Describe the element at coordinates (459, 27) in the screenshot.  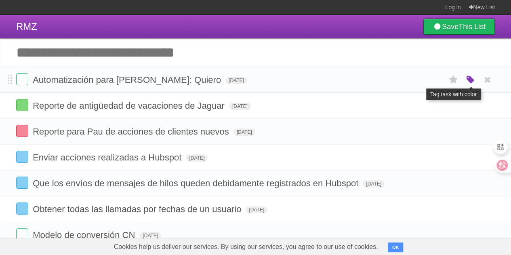
I see `a: SaveThis List` at that location.